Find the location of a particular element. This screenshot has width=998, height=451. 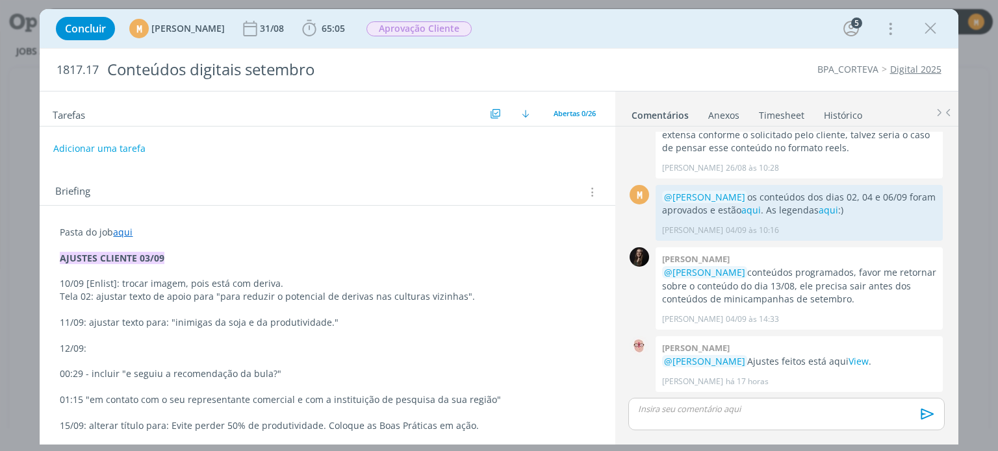

div: 31/08 is located at coordinates (273, 29).